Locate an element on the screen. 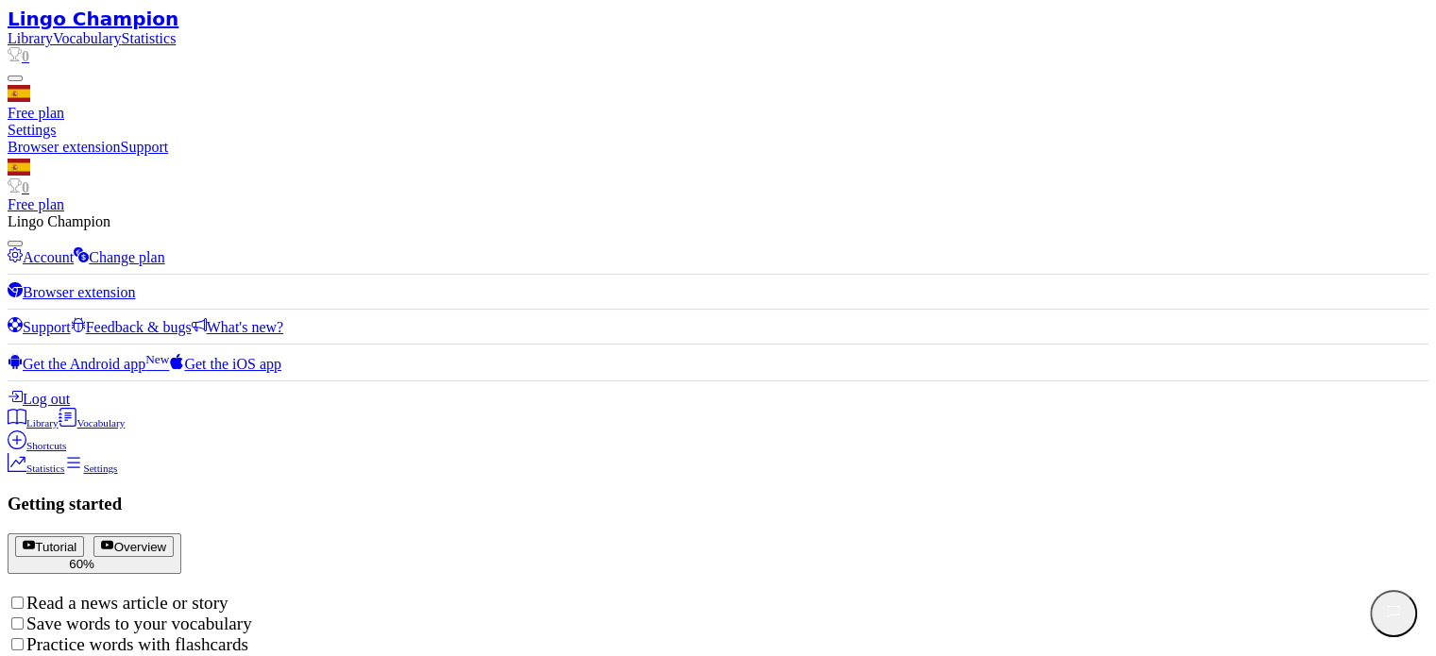 This screenshot has width=1436, height=656. label: Read a news article or story is located at coordinates (127, 602).